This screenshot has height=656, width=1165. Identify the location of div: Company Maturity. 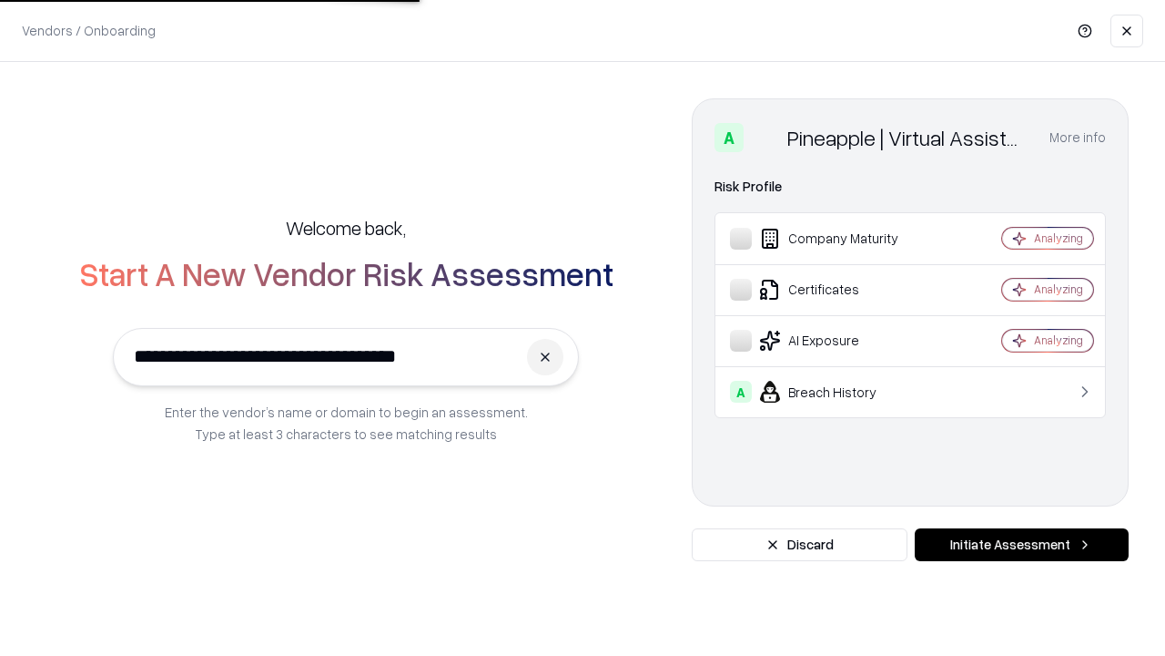
(839, 239).